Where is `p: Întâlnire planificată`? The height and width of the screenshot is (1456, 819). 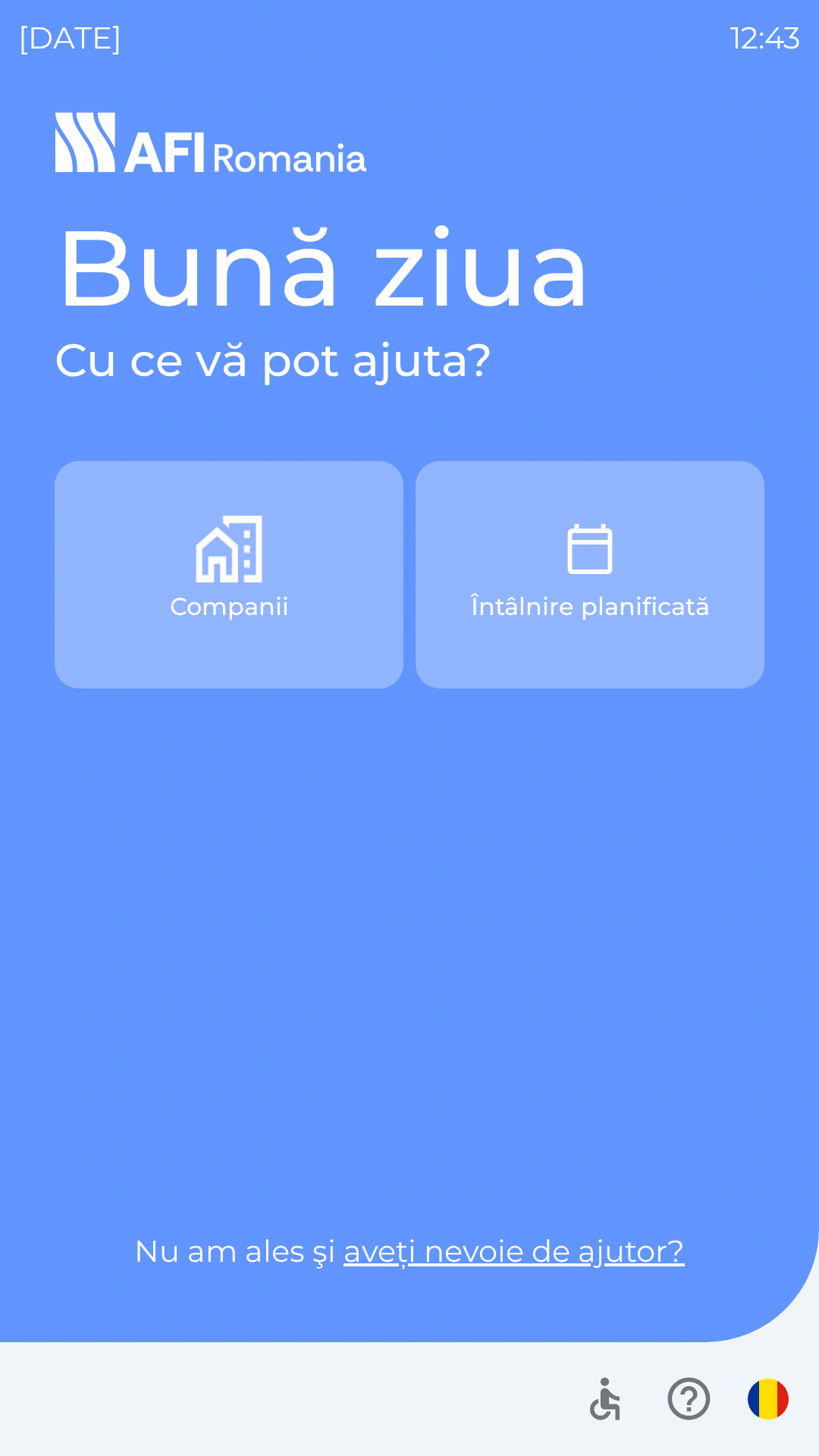
p: Întâlnire planificată is located at coordinates (590, 606).